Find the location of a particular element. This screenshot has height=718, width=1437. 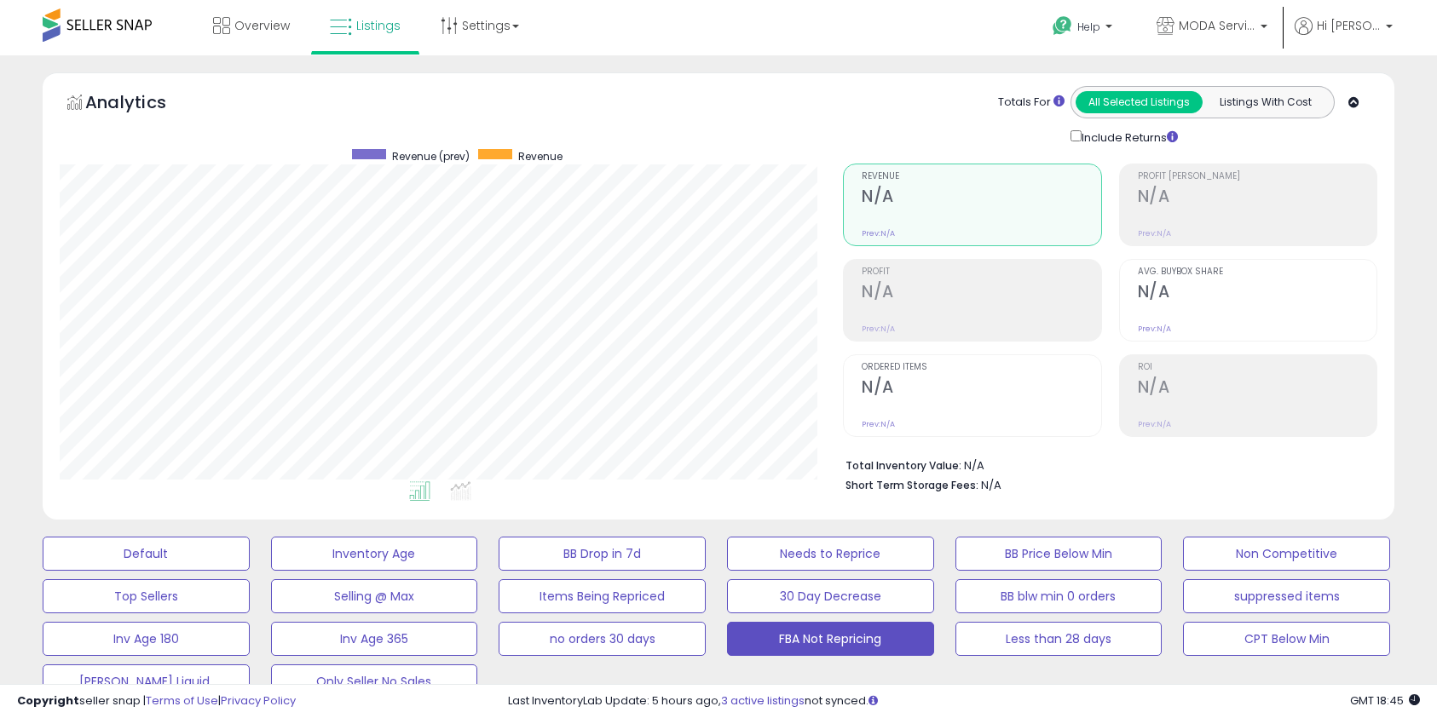

span: Listings is located at coordinates (378, 26).